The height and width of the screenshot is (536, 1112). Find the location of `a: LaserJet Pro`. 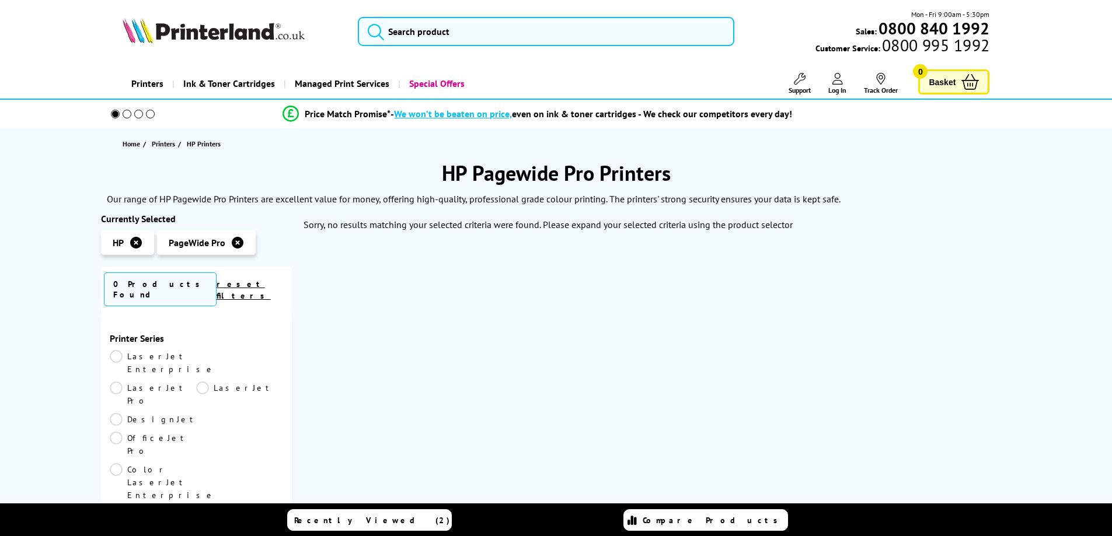

a: LaserJet Pro is located at coordinates (153, 395).